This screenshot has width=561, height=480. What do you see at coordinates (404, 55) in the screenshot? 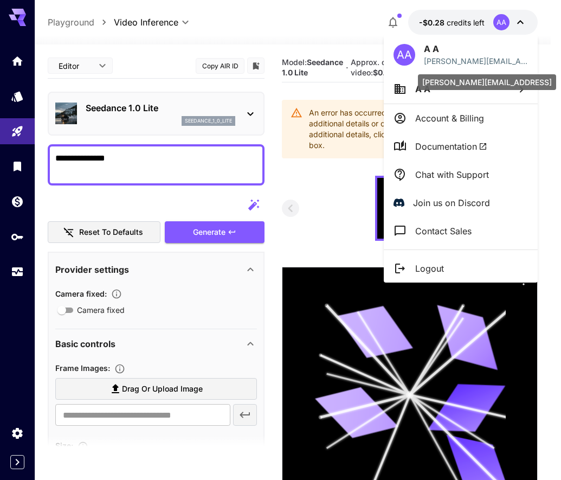
I see `div: AA` at bounding box center [404, 55].